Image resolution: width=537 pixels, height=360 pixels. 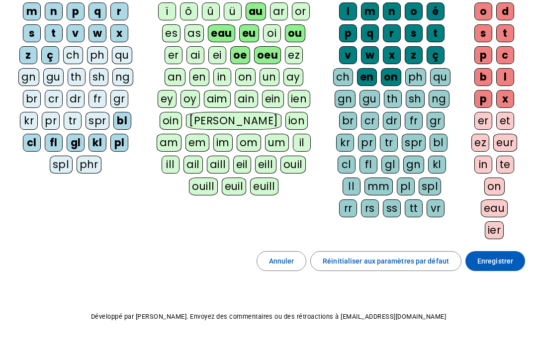 I want to click on div: ç, so click(x=435, y=55).